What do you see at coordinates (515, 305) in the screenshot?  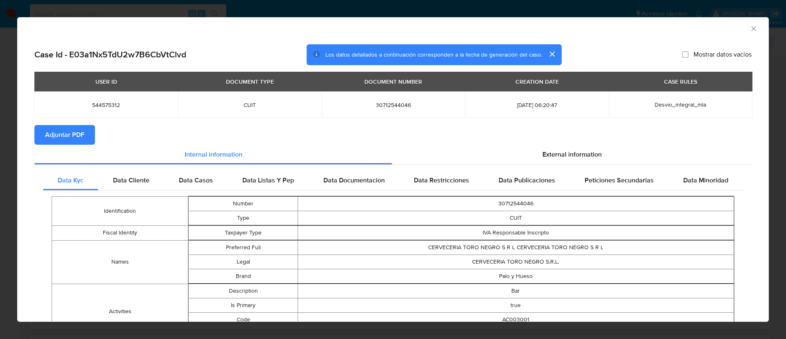 I see `td: true` at bounding box center [515, 305].